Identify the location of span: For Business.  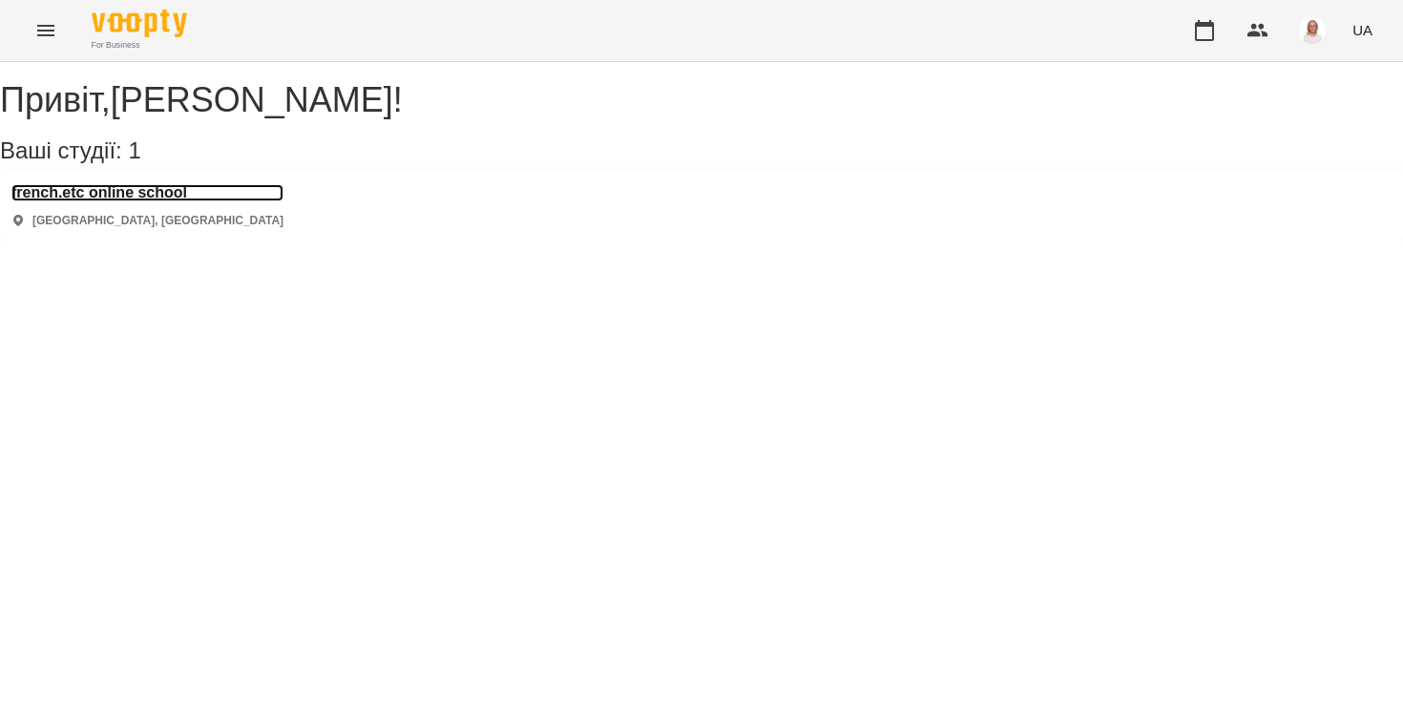
(139, 45).